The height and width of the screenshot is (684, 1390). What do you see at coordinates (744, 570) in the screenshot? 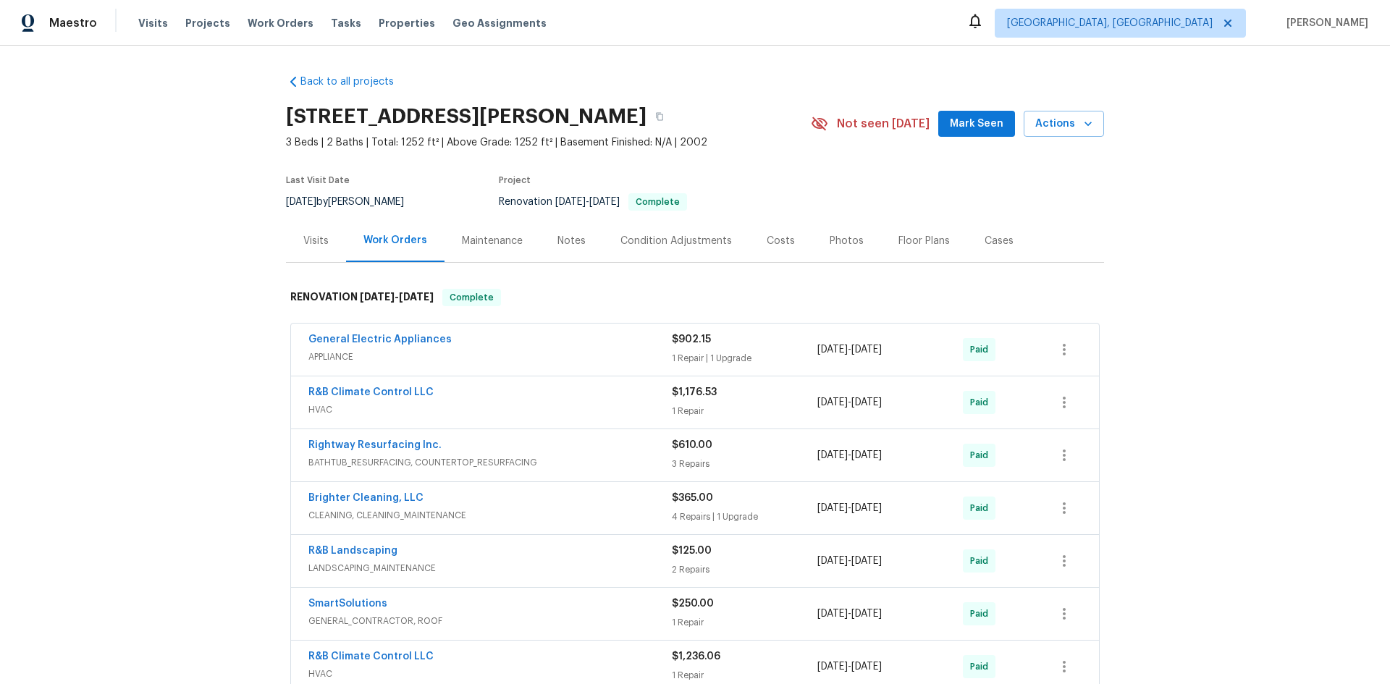
I see `div: 2 Repairs` at bounding box center [744, 570].